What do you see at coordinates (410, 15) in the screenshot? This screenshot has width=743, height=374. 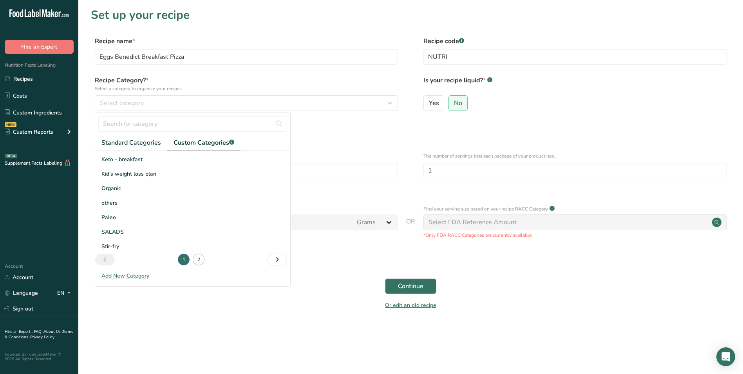 I see `h1: Set up your recipe` at bounding box center [410, 15].